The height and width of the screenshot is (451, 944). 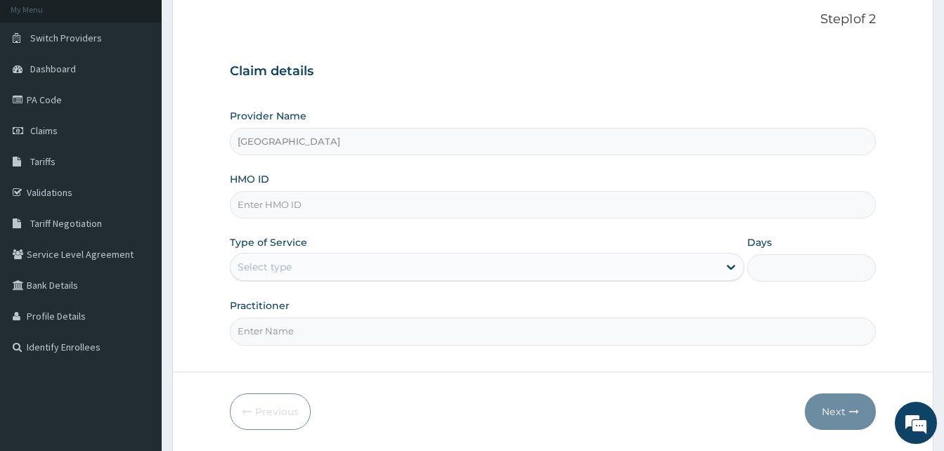 I want to click on textarea: Type your message and hit 'Enter', so click(x=137, y=326).